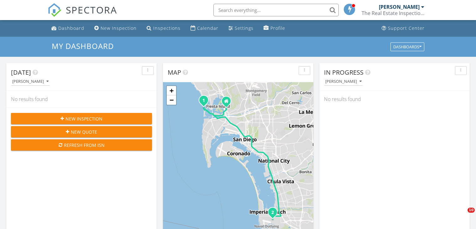 The image size is (476, 229). What do you see at coordinates (163, 28) in the screenshot?
I see `a: Inspections` at bounding box center [163, 28].